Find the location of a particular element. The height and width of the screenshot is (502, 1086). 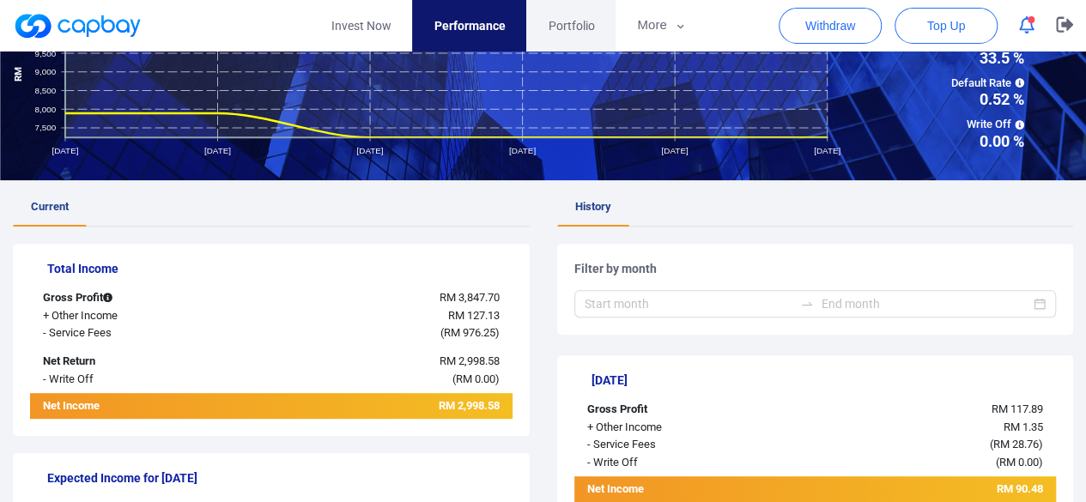

span: Default Rate is located at coordinates (968, 83).